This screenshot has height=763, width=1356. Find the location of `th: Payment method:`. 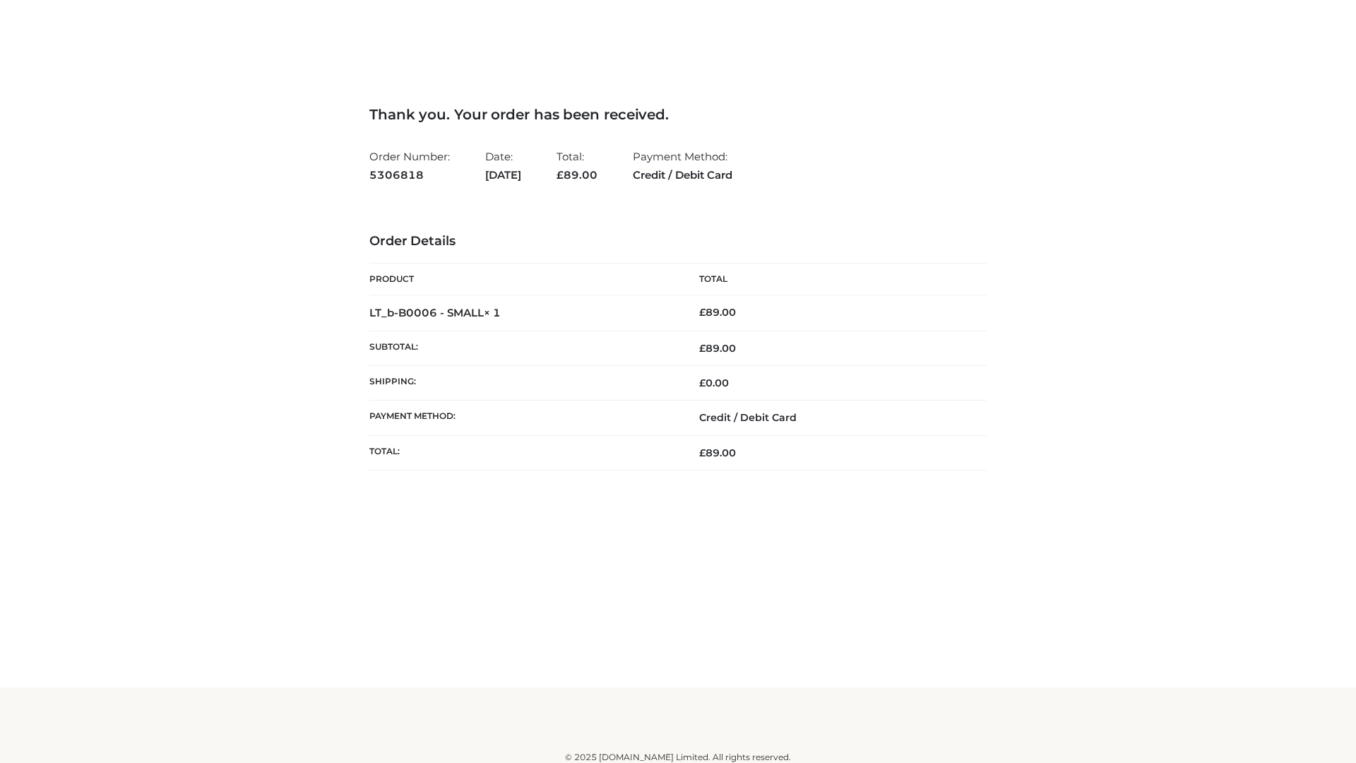

th: Payment method: is located at coordinates (523, 417).